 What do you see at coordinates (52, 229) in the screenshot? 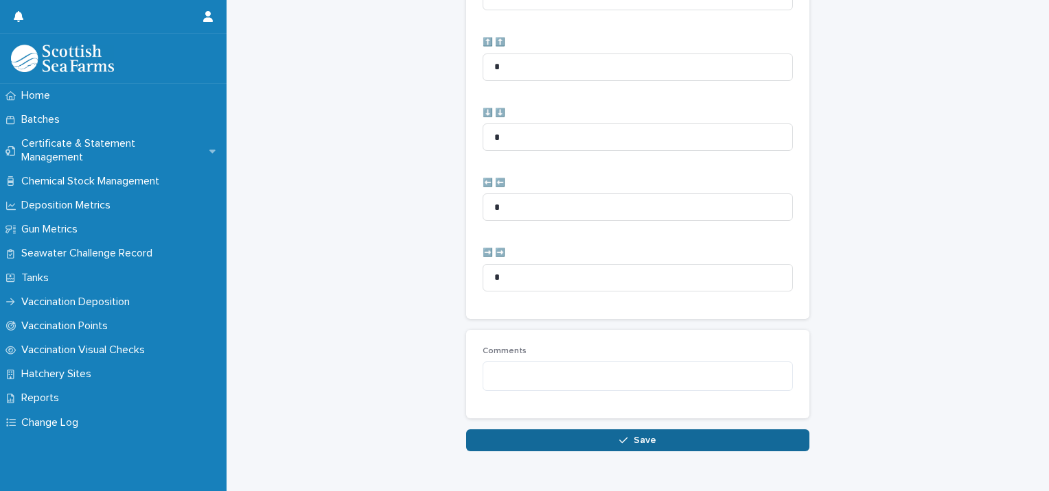
I see `p: Gun Metrics` at bounding box center [52, 229].